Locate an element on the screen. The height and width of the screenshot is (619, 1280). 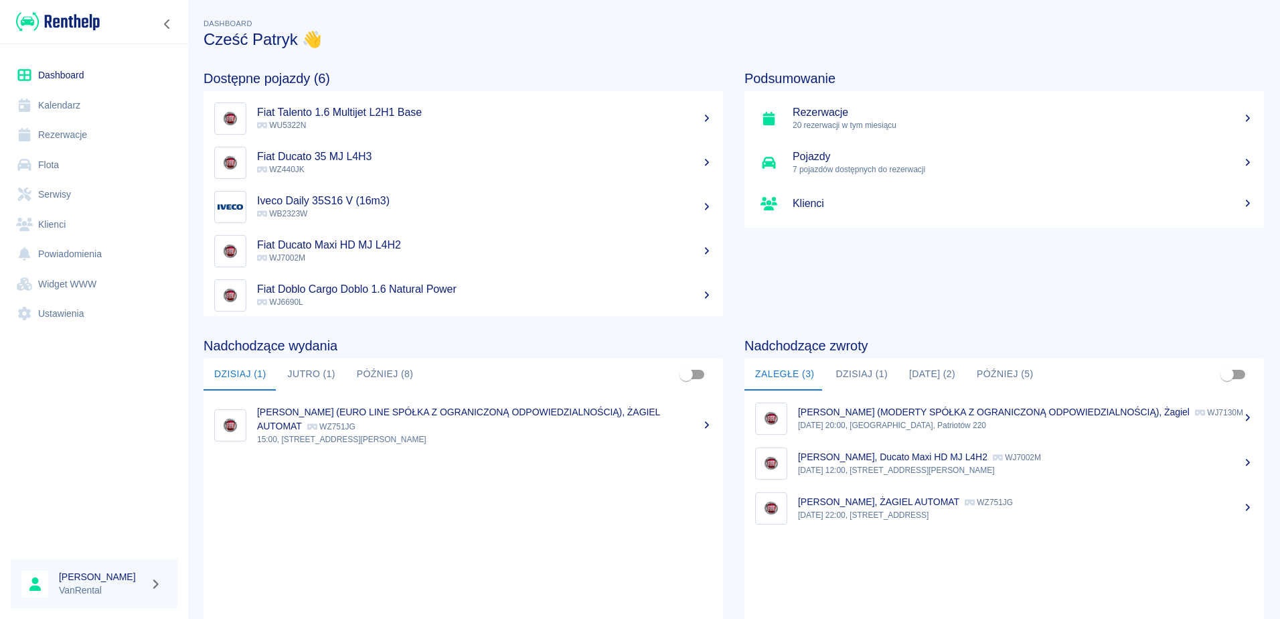
button: Później (5) is located at coordinates (1005, 374).